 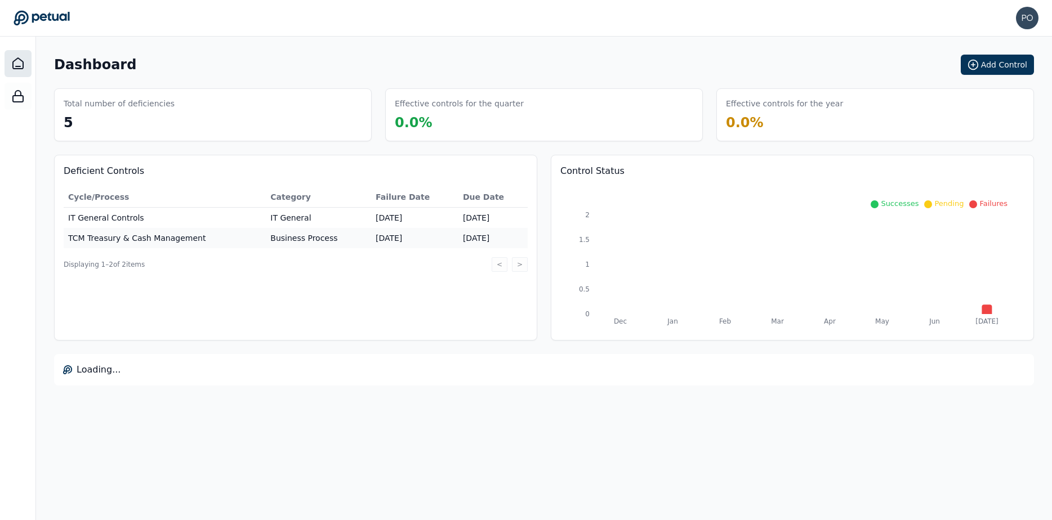 I want to click on h1: Dashboard, so click(x=95, y=65).